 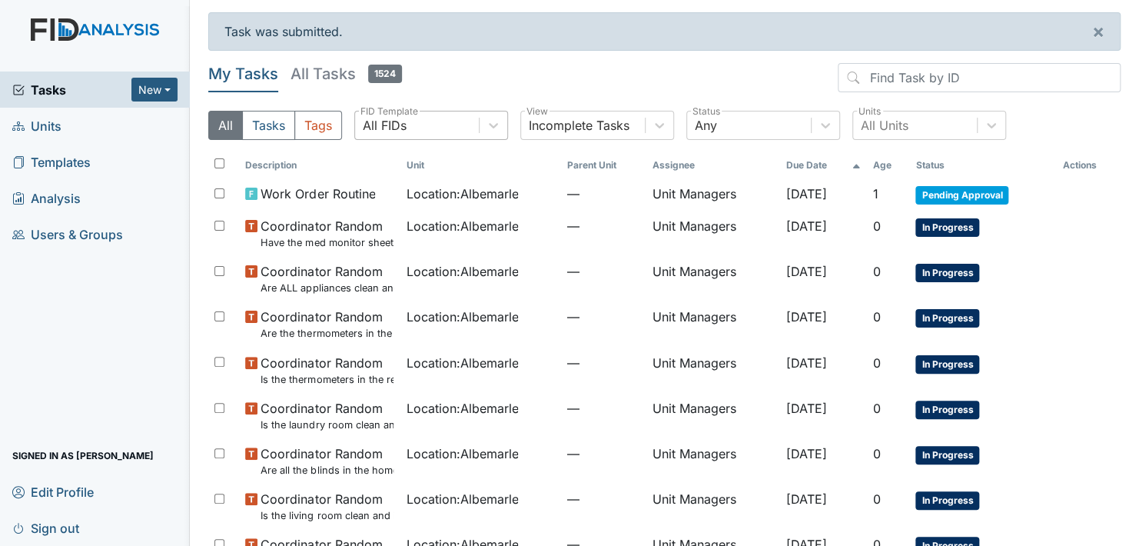 What do you see at coordinates (1089, 165) in the screenshot?
I see `th: Actions` at bounding box center [1089, 165].